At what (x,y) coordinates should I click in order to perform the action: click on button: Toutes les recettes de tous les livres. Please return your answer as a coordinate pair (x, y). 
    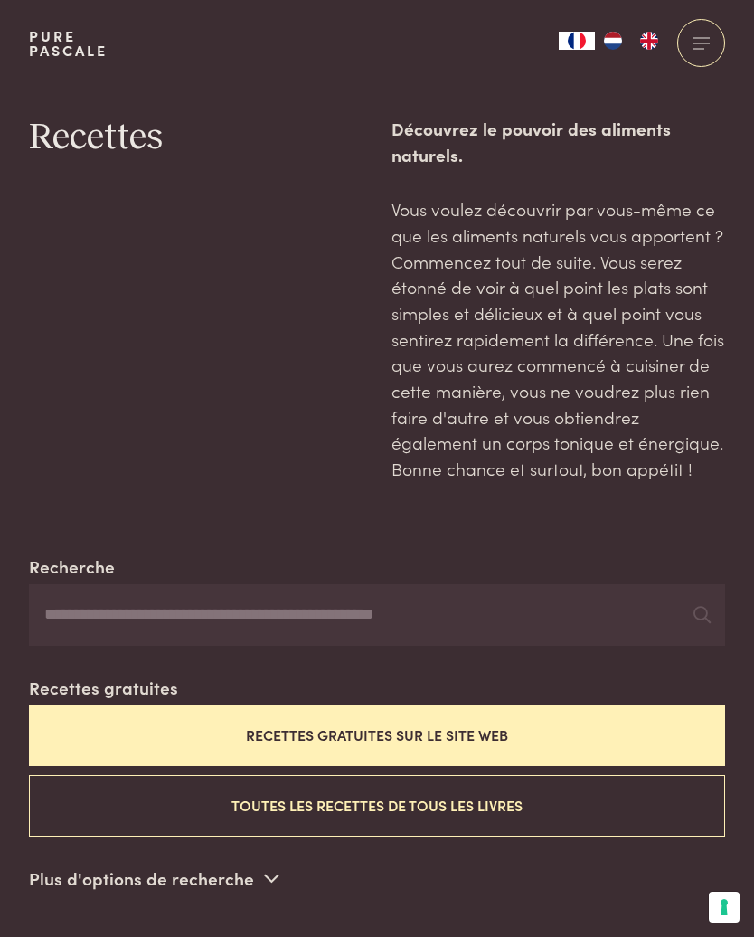
    Looking at the image, I should click on (377, 805).